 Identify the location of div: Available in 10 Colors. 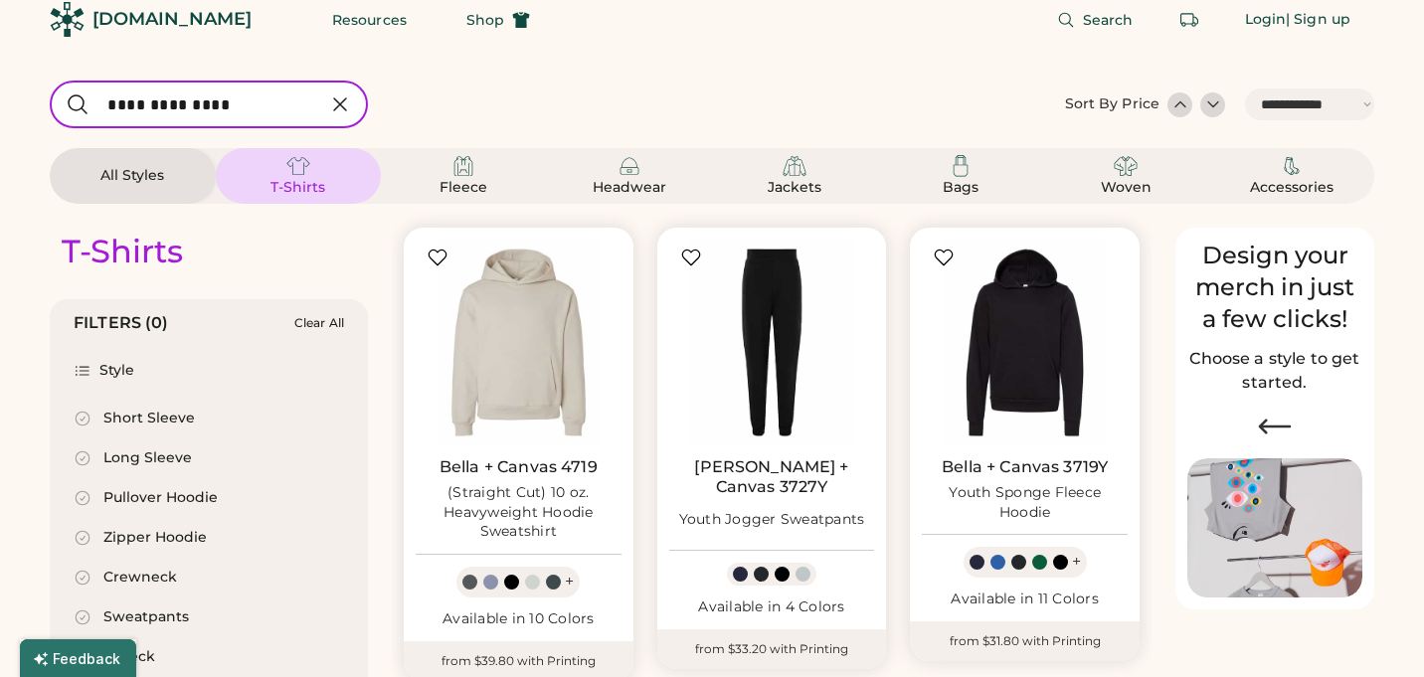
(518, 620).